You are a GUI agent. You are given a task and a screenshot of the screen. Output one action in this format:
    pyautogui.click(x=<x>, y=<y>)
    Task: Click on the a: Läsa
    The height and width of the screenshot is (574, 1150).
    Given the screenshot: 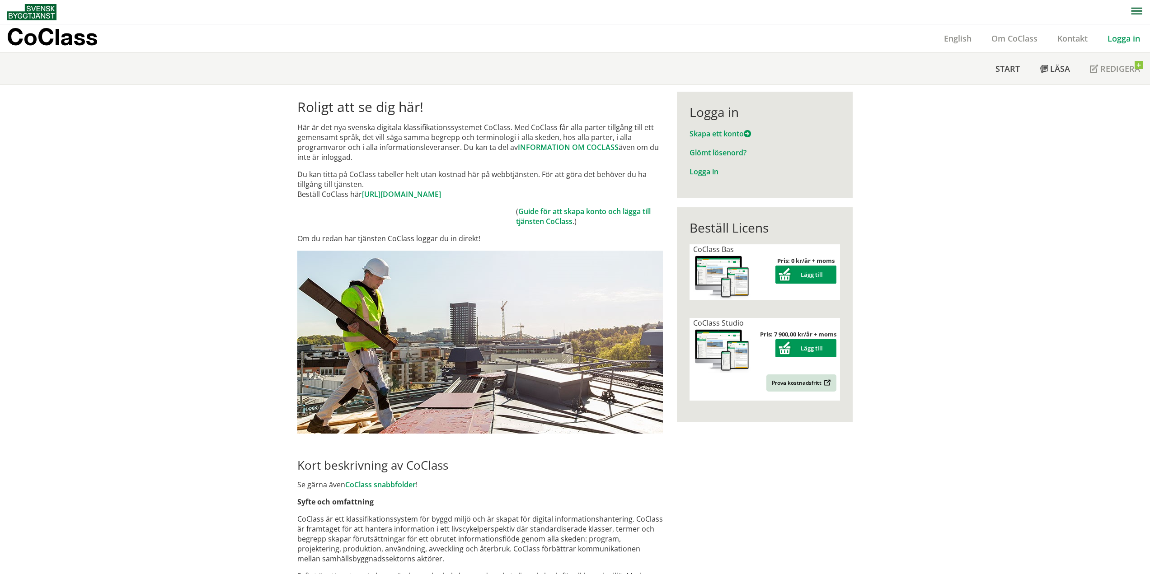 What is the action you would take?
    pyautogui.click(x=1054, y=69)
    